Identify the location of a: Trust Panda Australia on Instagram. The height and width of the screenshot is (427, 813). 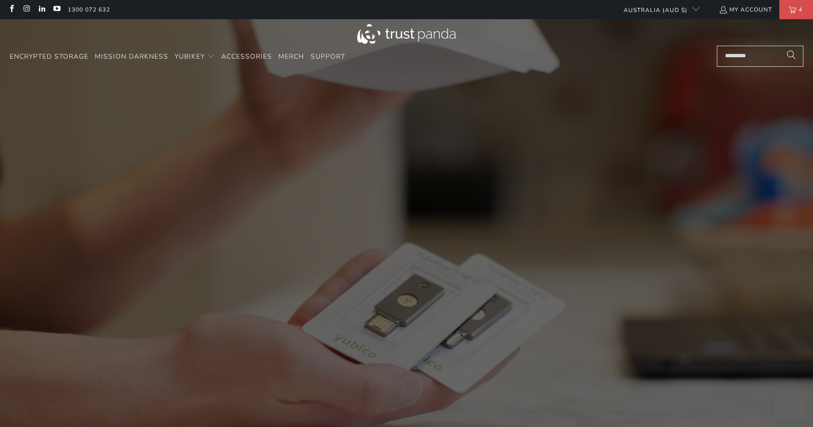
(26, 10).